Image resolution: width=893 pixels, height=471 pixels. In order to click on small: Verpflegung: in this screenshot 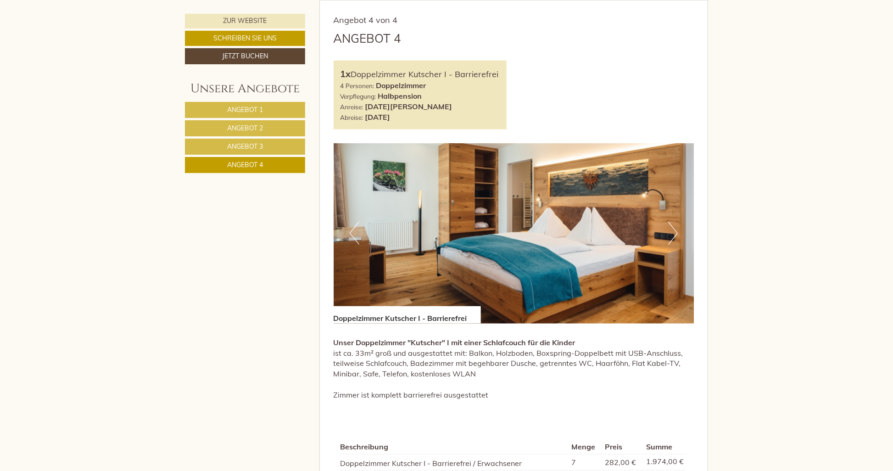, I will do `click(359, 96)`.